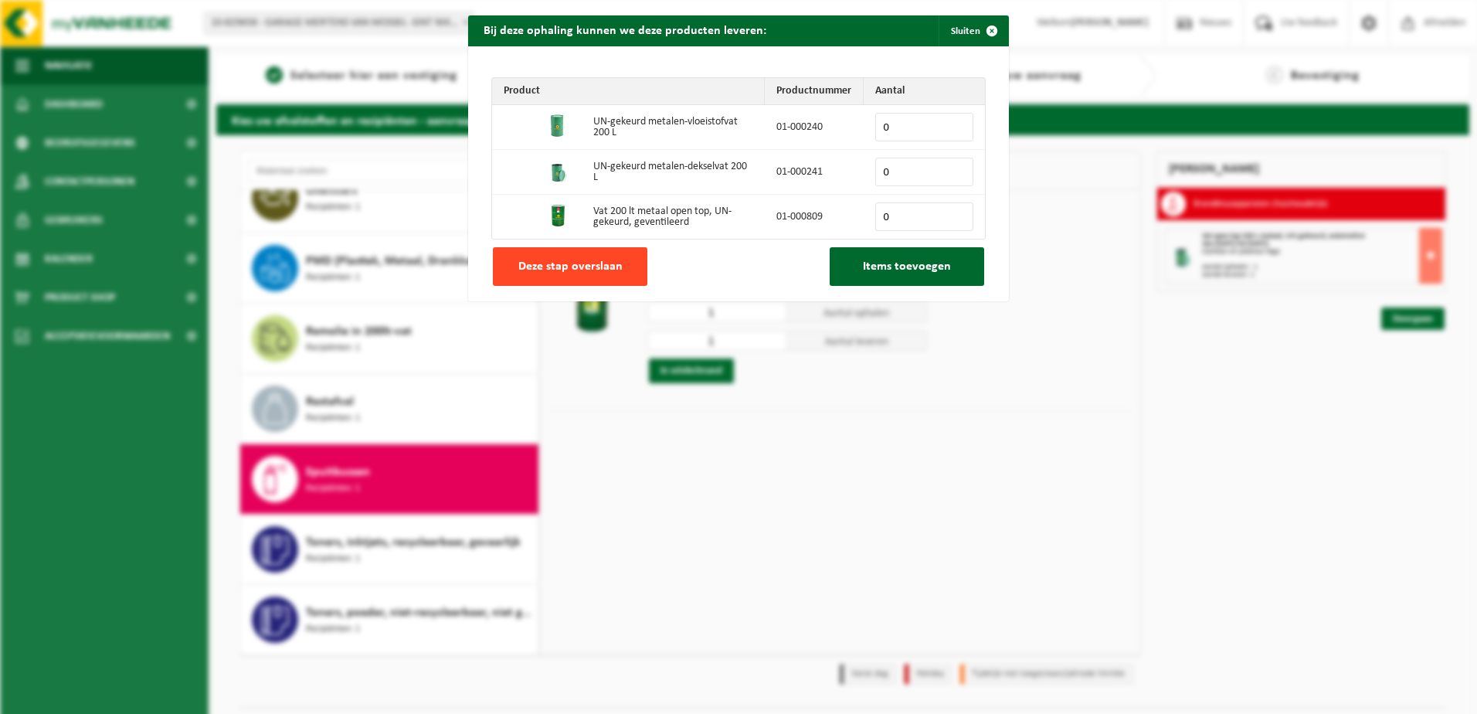  I want to click on img: 01-000241, so click(558, 171).